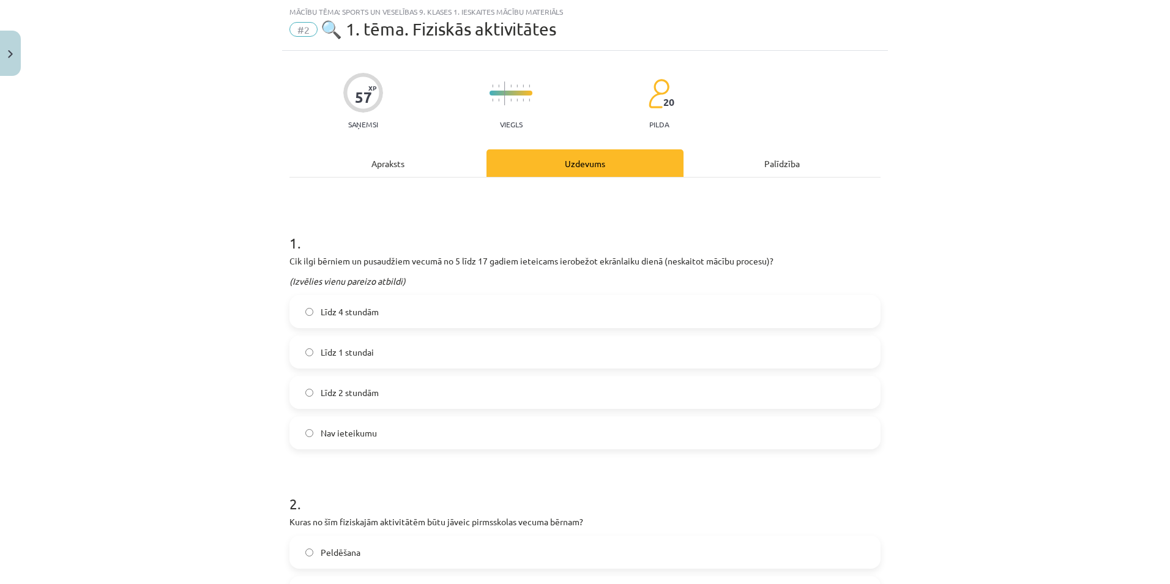  Describe the element at coordinates (309, 392) in the screenshot. I see `input: Līdz 2 stundām` at that location.